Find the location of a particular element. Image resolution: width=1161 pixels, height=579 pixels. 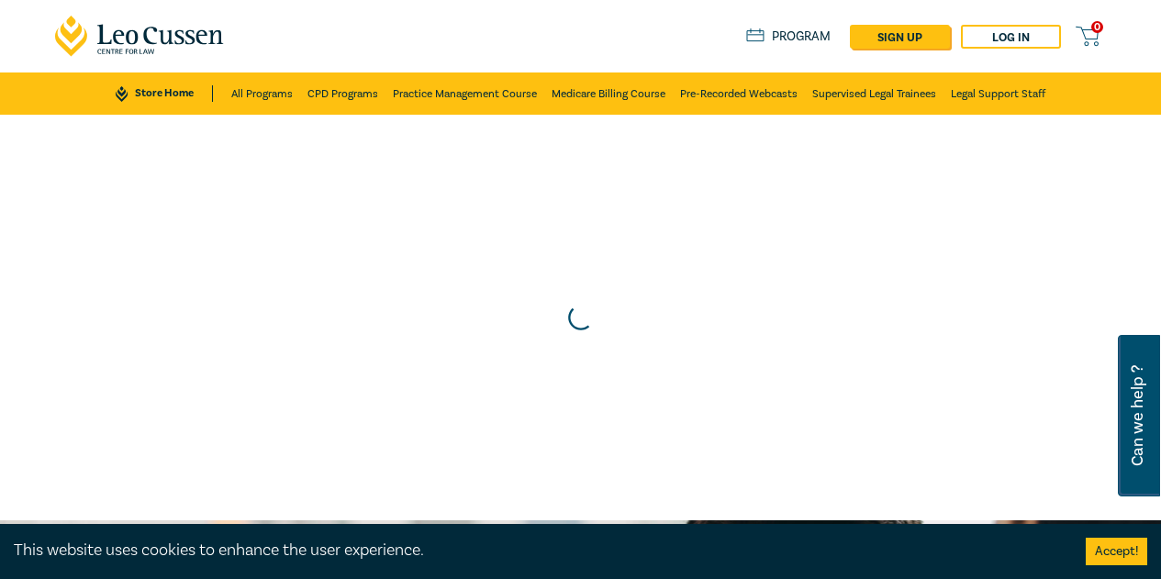

a: Pre-Recorded Webcasts is located at coordinates (739, 94).